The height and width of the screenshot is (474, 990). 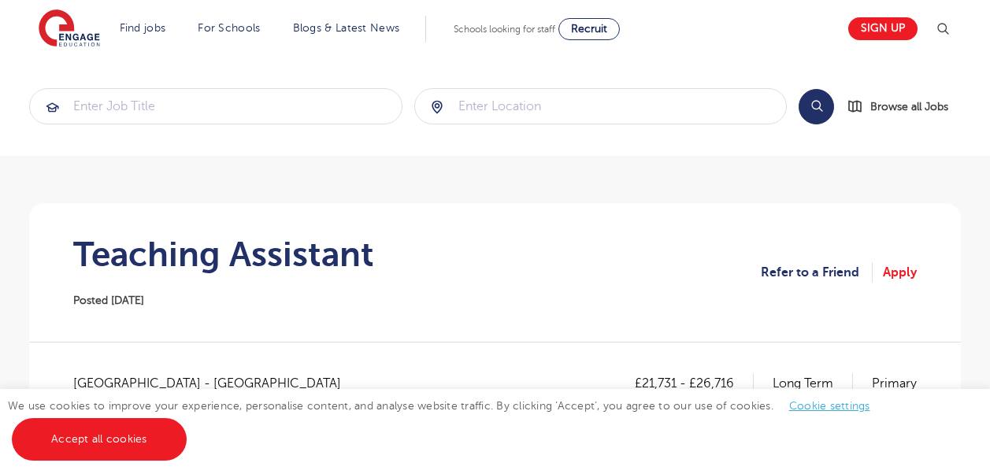 What do you see at coordinates (904, 106) in the screenshot?
I see `a: Browse all Jobs` at bounding box center [904, 106].